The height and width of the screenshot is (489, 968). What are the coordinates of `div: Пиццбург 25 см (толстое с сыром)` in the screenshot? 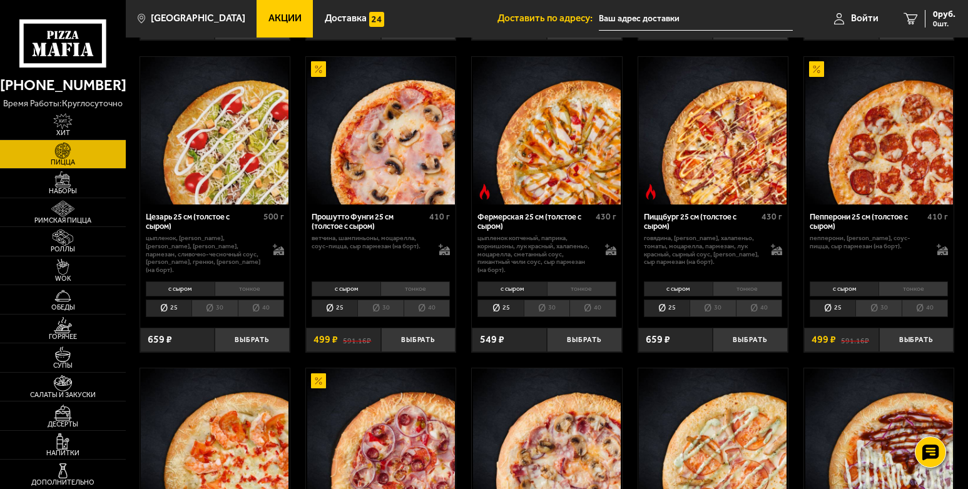 It's located at (700, 221).